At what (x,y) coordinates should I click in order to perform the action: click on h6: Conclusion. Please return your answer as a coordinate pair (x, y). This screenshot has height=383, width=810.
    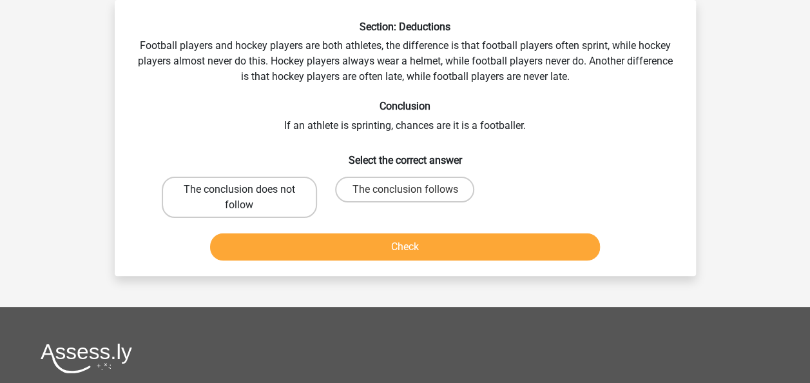
    Looking at the image, I should click on (406, 106).